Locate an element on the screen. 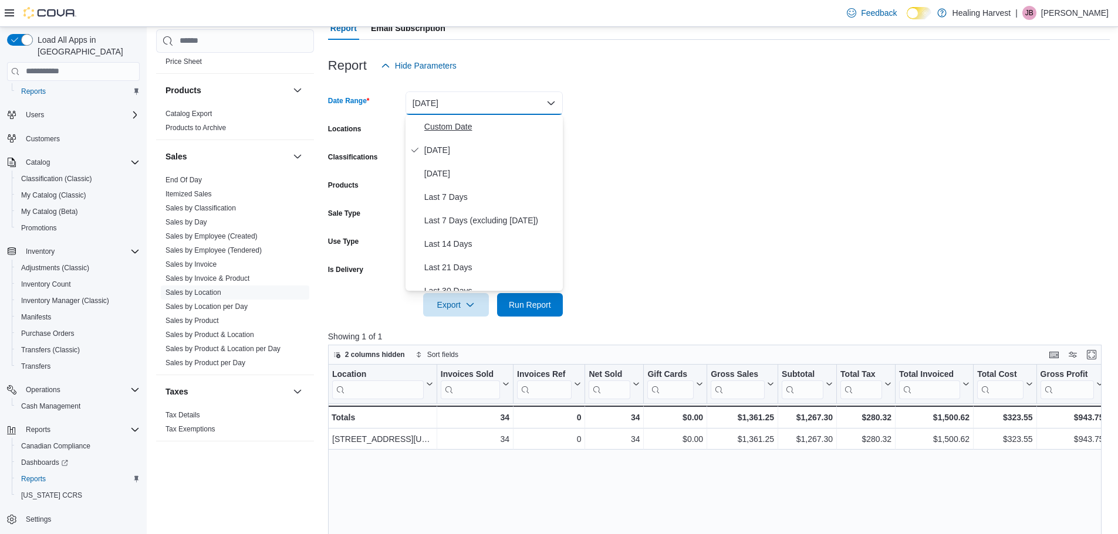 This screenshot has height=534, width=1118. button: Invoices Ref is located at coordinates (549, 384).